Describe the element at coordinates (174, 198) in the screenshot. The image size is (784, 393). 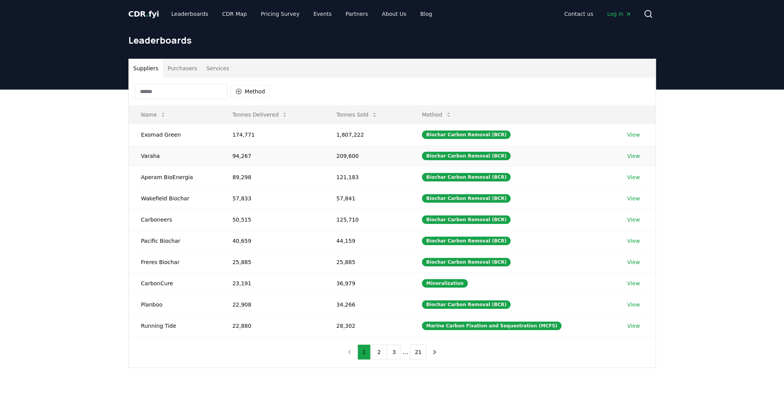
I see `td: Wakefield Biochar` at that location.